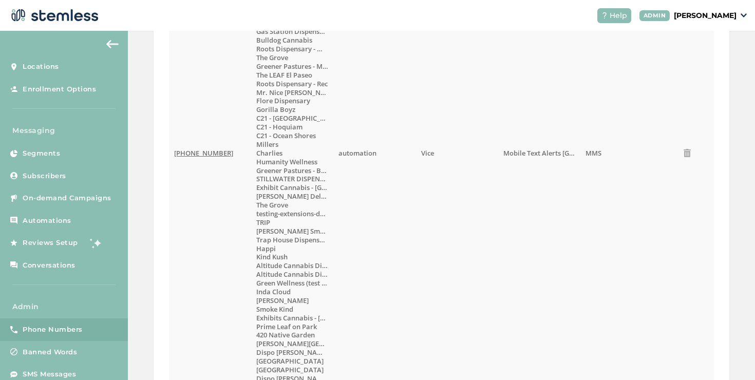 The width and height of the screenshot is (755, 380). What do you see at coordinates (44, 176) in the screenshot?
I see `span: Subscribers` at bounding box center [44, 176].